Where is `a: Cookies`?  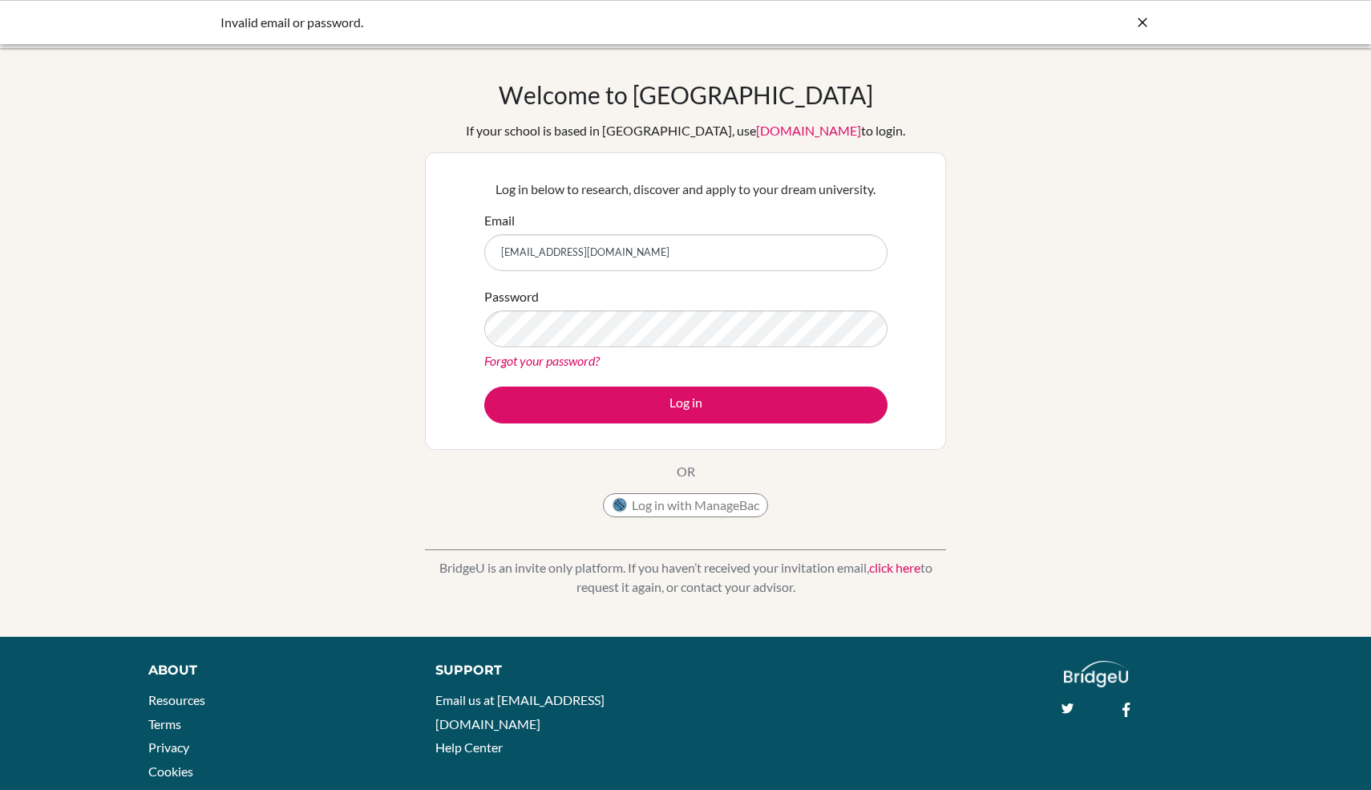 a: Cookies is located at coordinates (171, 770).